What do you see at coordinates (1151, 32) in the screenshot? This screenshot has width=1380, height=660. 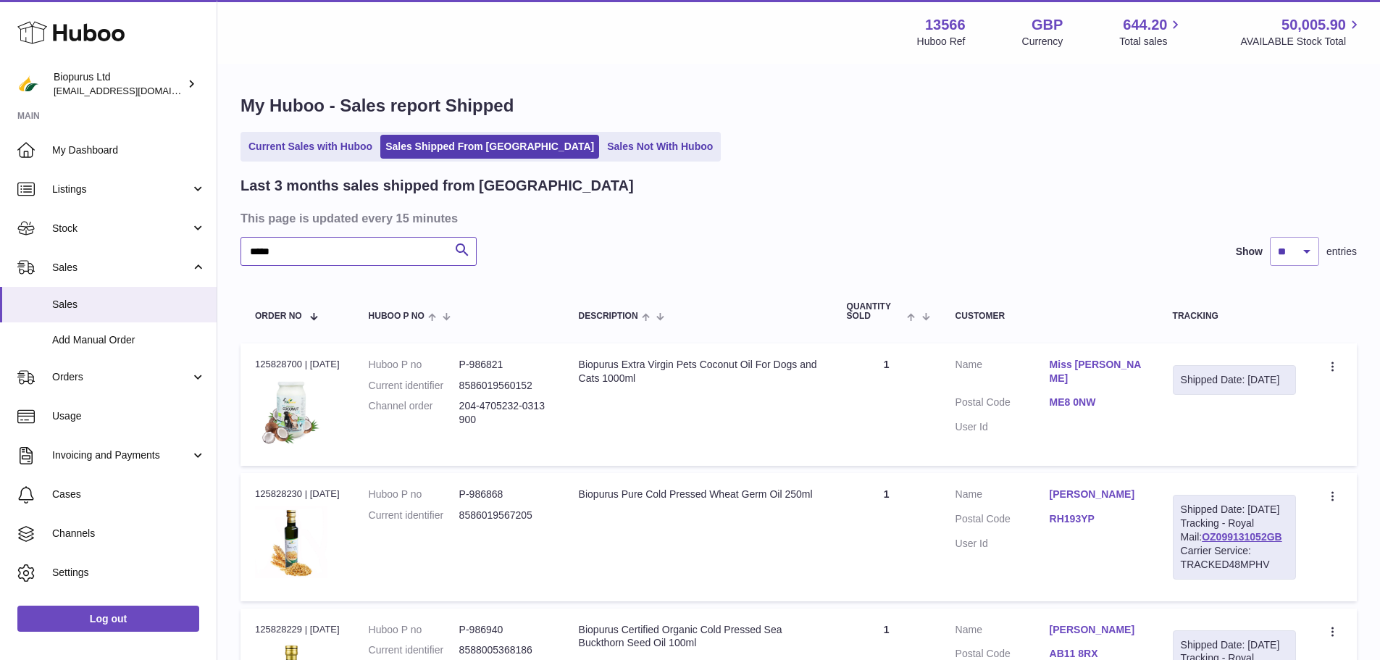 I see `a: 644.20 Total sales` at bounding box center [1151, 32].